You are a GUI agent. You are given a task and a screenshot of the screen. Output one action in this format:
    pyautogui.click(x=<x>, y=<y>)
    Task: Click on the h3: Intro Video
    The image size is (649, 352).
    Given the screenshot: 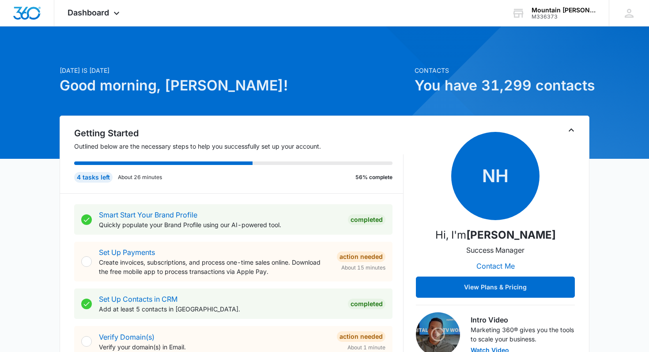 What is the action you would take?
    pyautogui.click(x=523, y=320)
    